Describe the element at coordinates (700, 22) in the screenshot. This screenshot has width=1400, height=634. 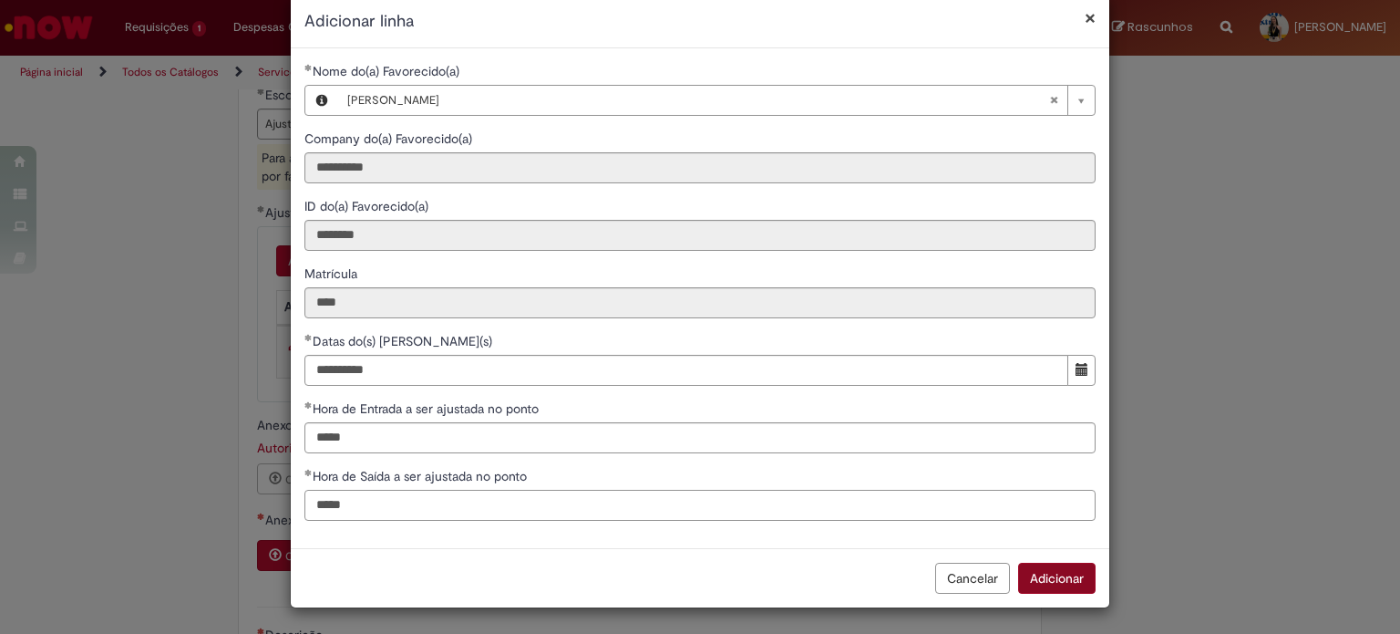
I see `h2: Adicionar linha` at that location.